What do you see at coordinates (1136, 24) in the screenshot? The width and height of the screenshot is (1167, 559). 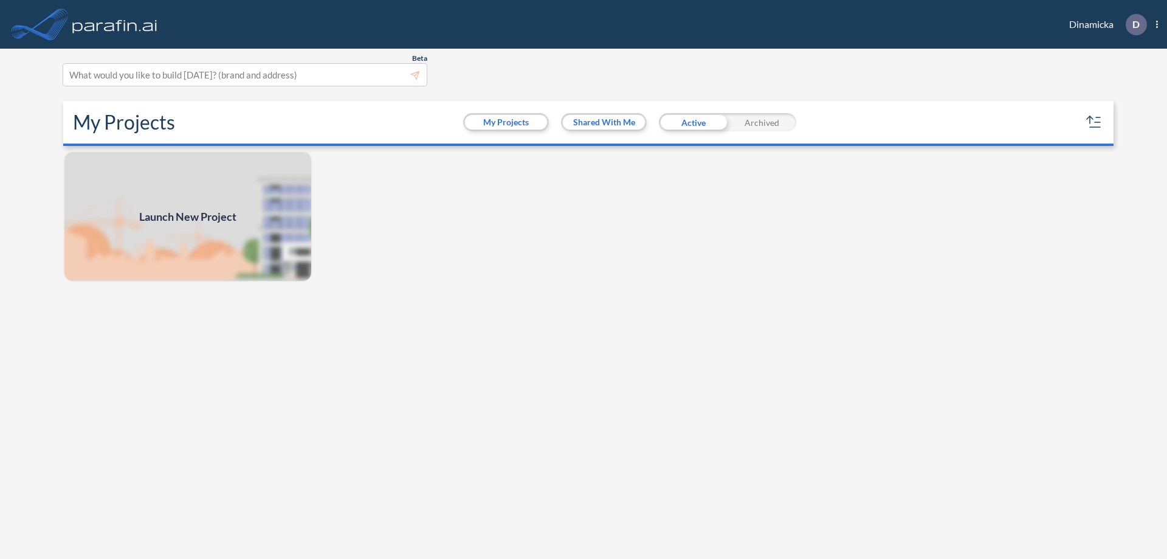 I see `p: D` at bounding box center [1136, 24].